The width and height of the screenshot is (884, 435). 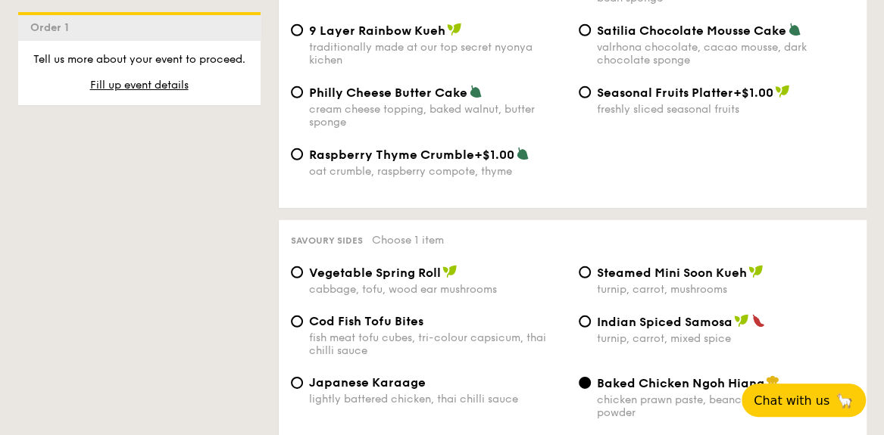 What do you see at coordinates (297, 154) in the screenshot?
I see `input: Raspberry Thyme Crumble+$1.00oat crumble, raspberry compote, thyme` at bounding box center [297, 154].